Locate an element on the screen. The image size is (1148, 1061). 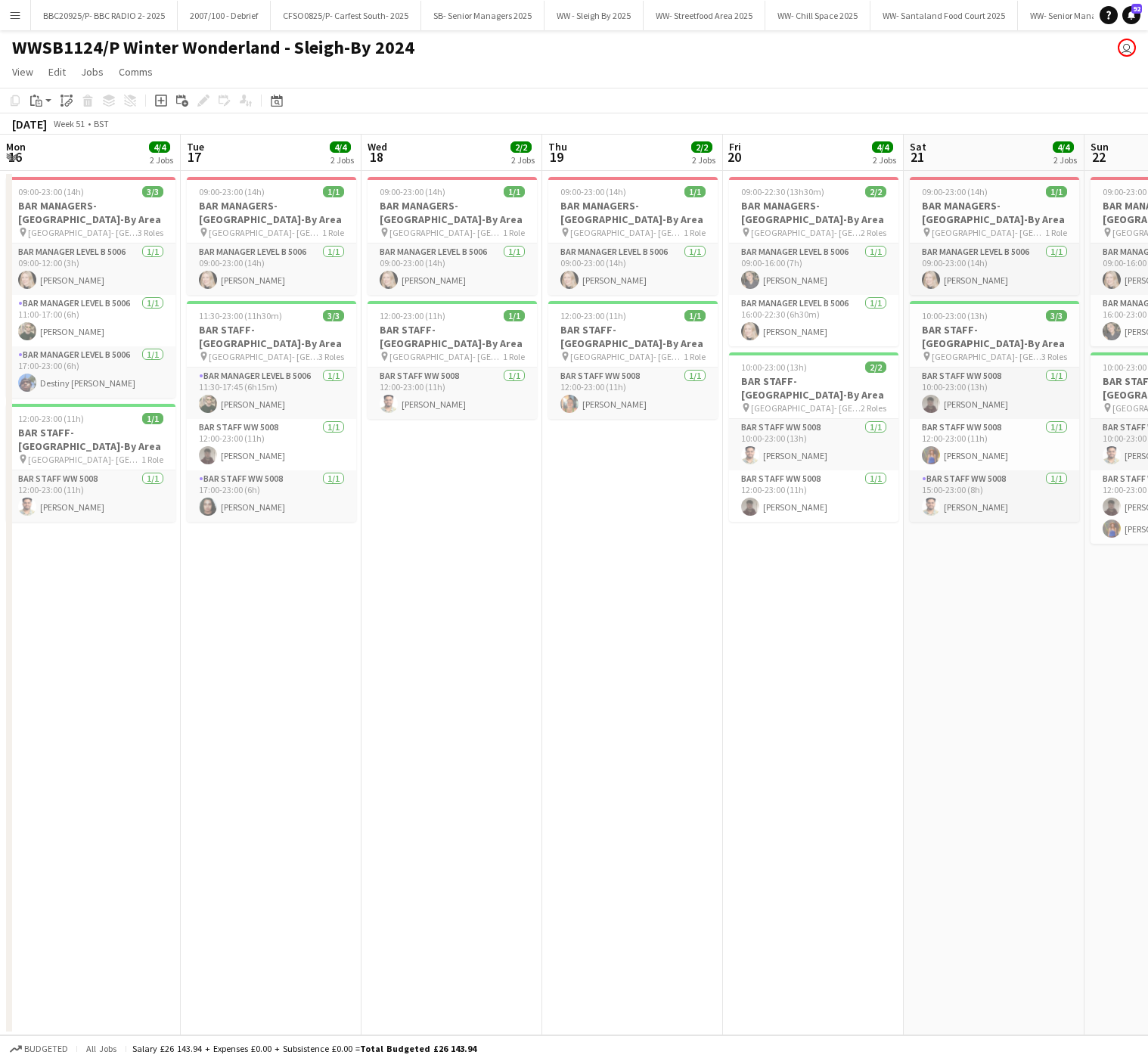
a: Comms is located at coordinates (135, 71).